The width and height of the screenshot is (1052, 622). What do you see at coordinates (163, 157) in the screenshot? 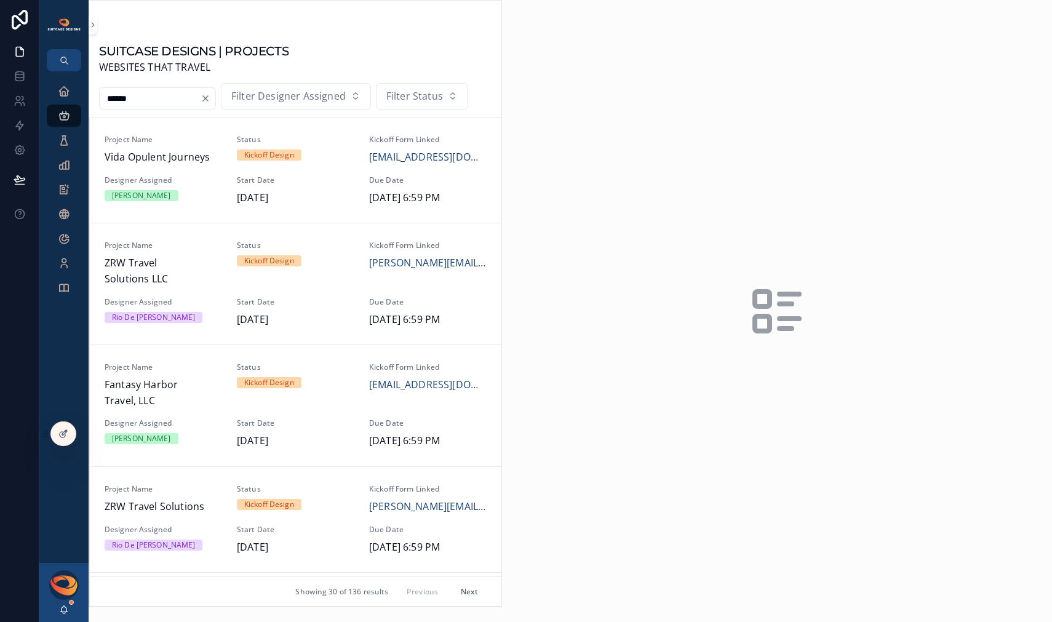
I see `span: Vida Opulent Journeys` at bounding box center [163, 157].